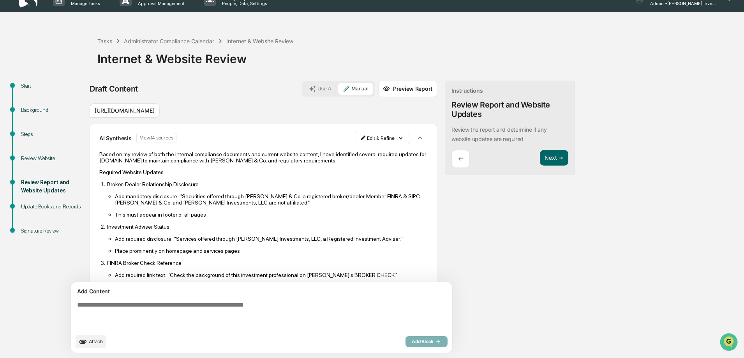 The image size is (744, 358). What do you see at coordinates (499, 134) in the screenshot?
I see `p: Review the report and determine if any website updates are required` at bounding box center [499, 134].